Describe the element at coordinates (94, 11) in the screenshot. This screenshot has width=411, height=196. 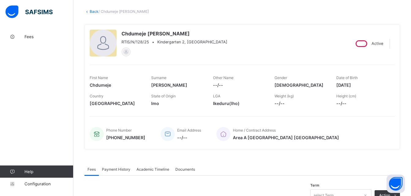
I see `a: Back` at that location.